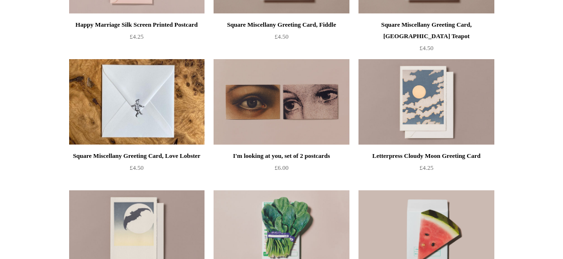  Describe the element at coordinates (426, 102) in the screenshot. I see `a: Letterpress Cloudy Moon Greeting Card Letterpress Cloudy Moon Greeting Card` at that location.